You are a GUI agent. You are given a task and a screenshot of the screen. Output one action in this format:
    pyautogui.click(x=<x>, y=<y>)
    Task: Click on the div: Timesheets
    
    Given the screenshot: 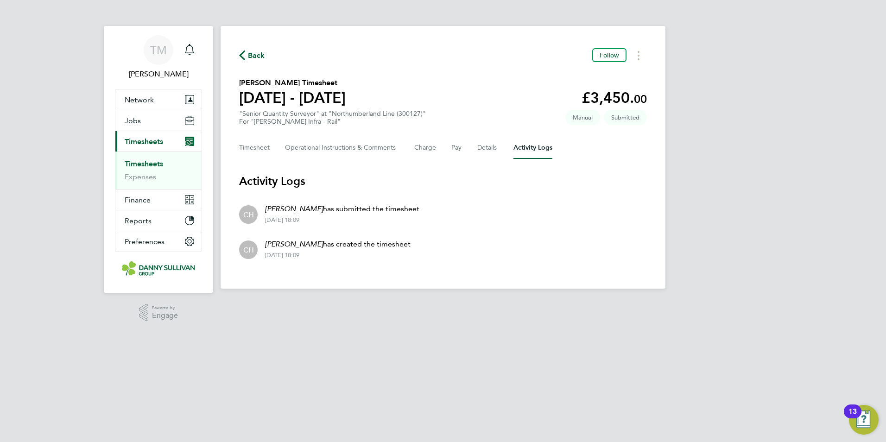 What is the action you would take?
    pyautogui.click(x=159, y=170)
    